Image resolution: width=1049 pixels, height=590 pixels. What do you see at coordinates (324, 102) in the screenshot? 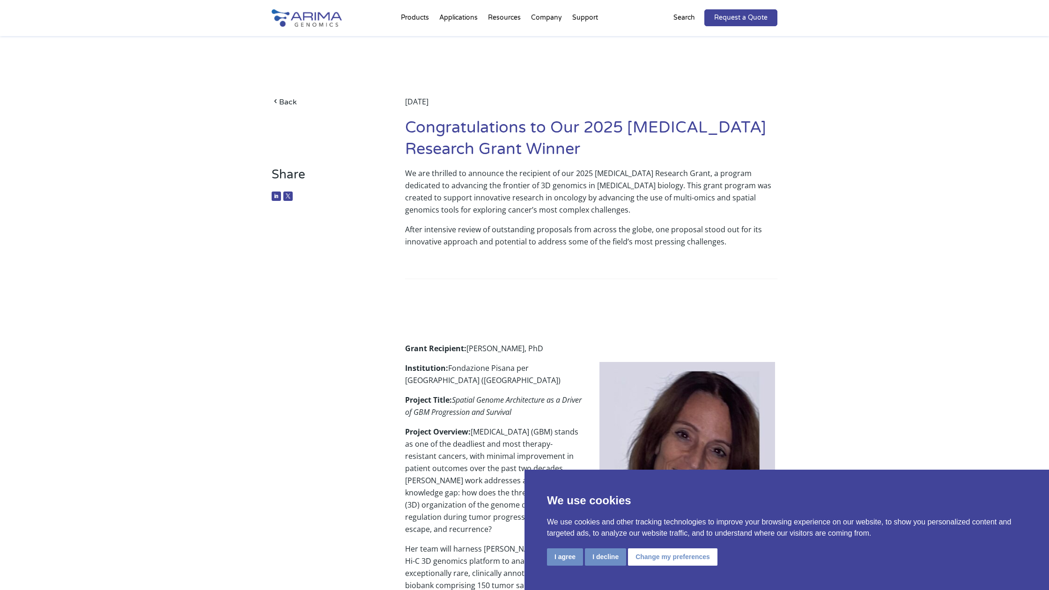
I see `a: Back` at bounding box center [324, 102].